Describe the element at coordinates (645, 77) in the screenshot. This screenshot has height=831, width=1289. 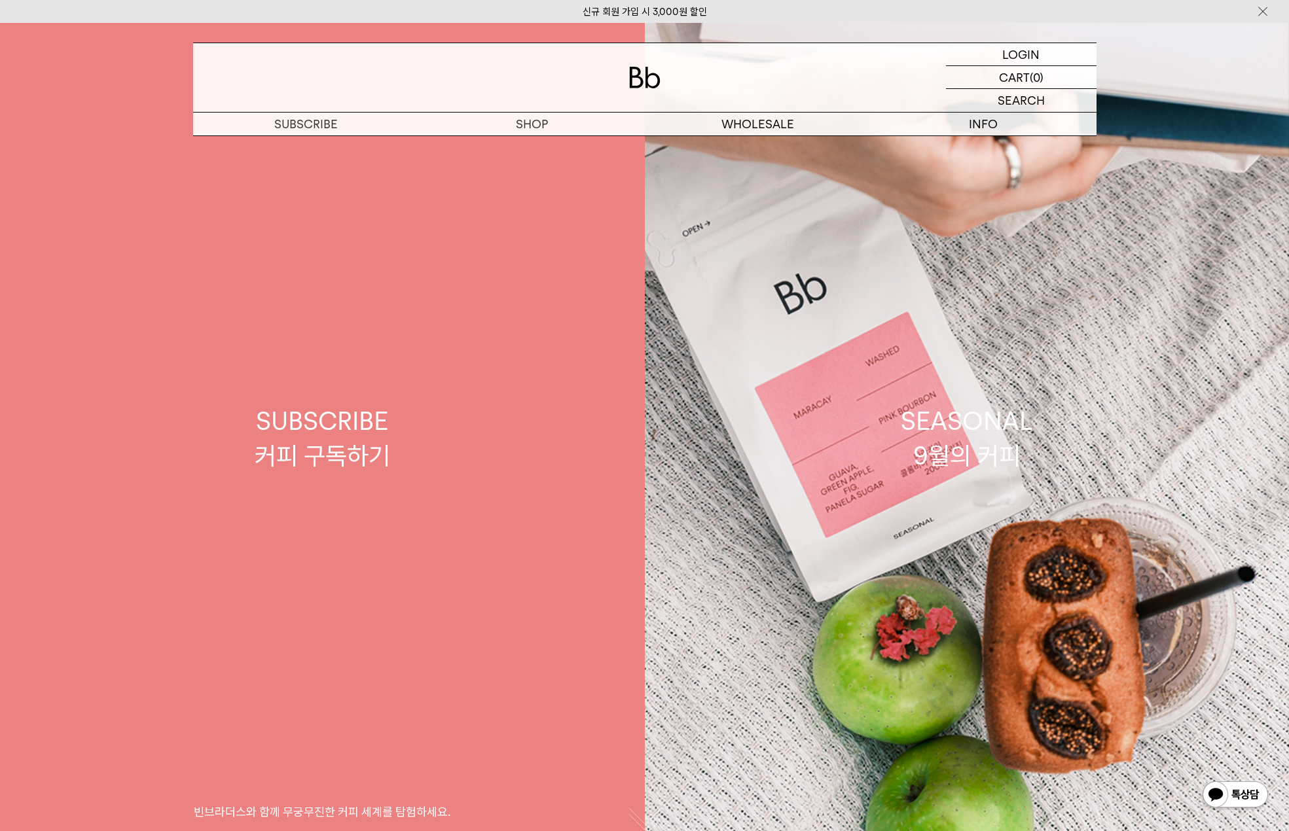
I see `img: 로고` at that location.